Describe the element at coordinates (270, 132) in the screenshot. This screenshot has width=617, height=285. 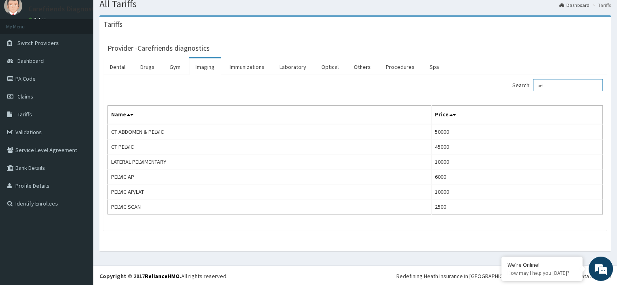
I see `td: CT ABDOMEN & PELVIC` at that location.